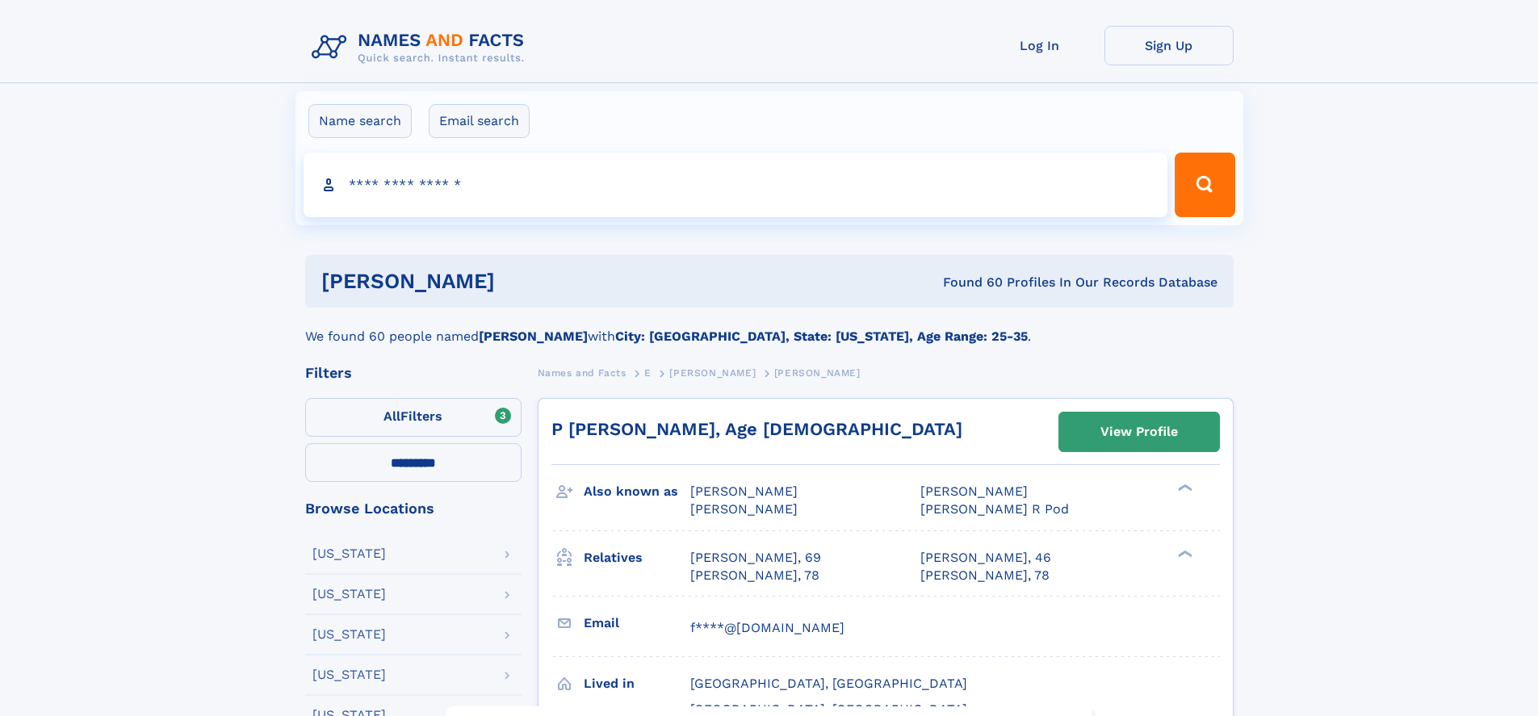  Describe the element at coordinates (413, 417) in the screenshot. I see `label: Filters` at that location.